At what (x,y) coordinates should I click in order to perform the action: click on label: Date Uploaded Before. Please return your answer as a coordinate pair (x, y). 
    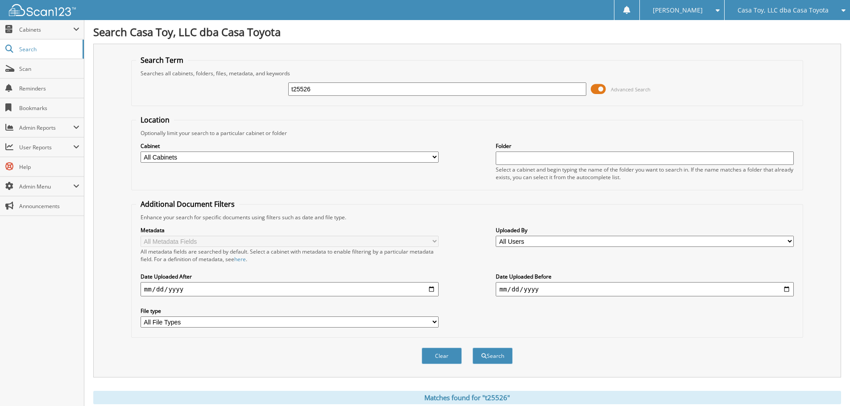
    Looking at the image, I should click on (644, 277).